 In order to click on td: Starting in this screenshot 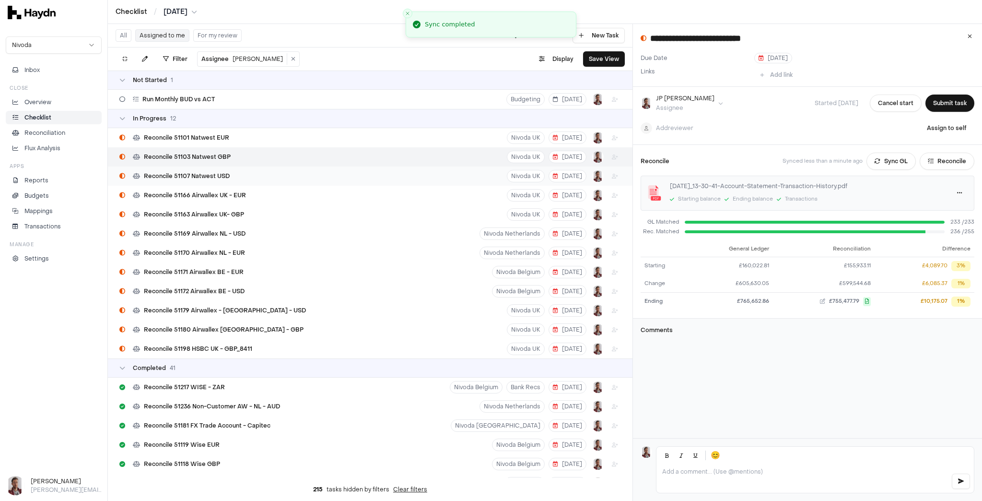, I will do `click(665, 266)`.